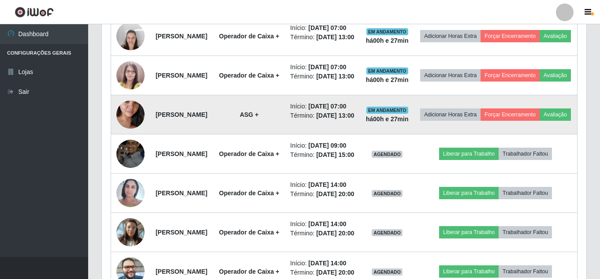  Describe the element at coordinates (130, 232) in the screenshot. I see `img: 1735410099606.jpeg` at that location.